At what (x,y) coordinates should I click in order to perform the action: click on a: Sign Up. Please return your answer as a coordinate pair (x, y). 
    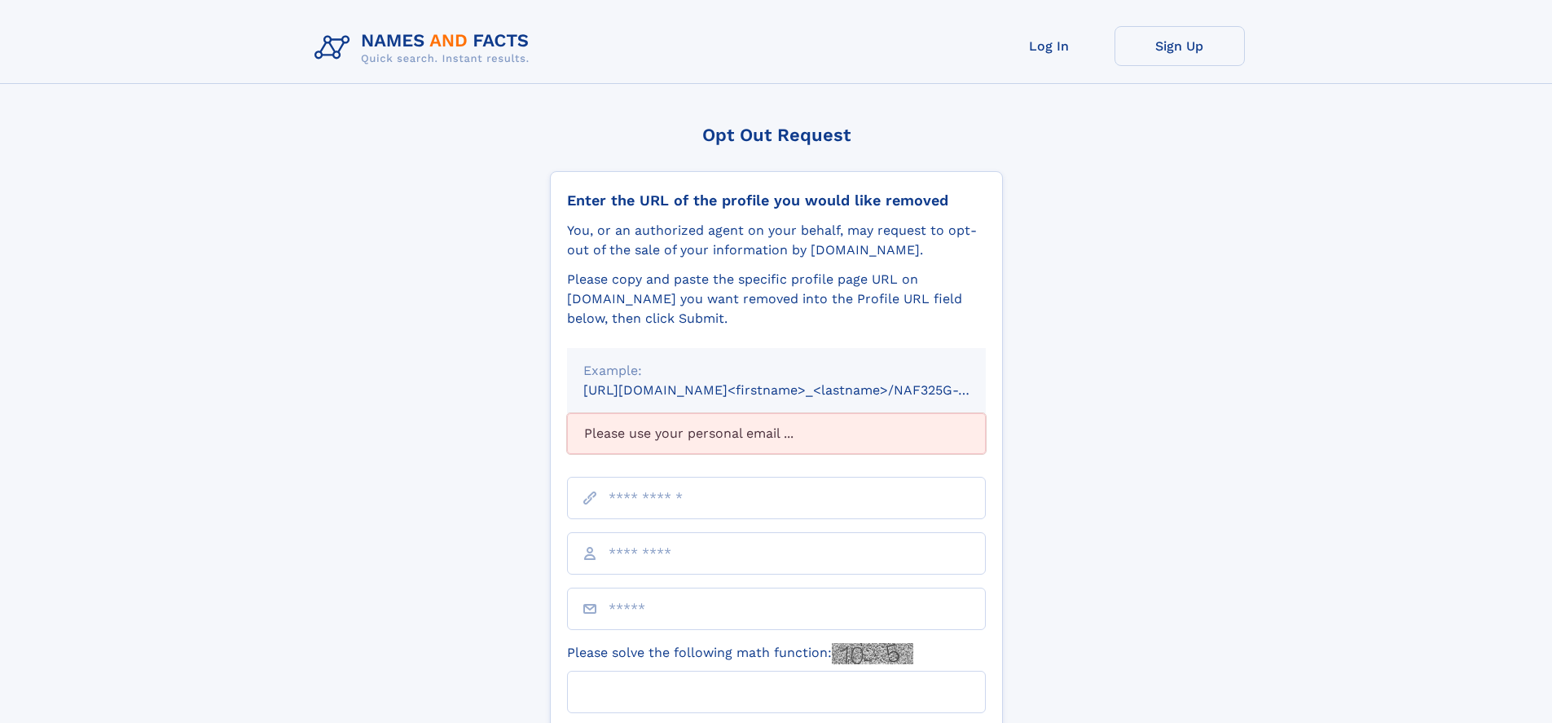
    Looking at the image, I should click on (1180, 46).